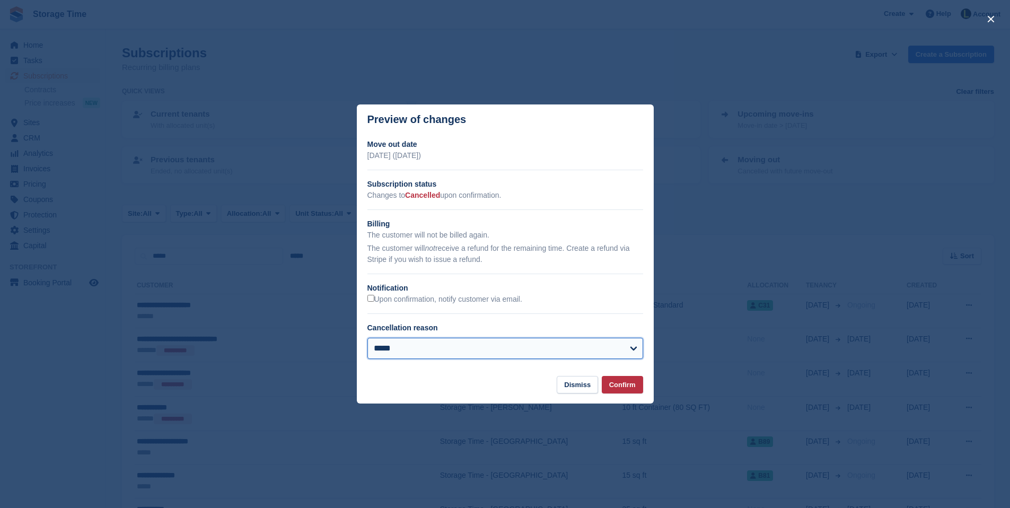 The height and width of the screenshot is (508, 1010). I want to click on h2: Billing, so click(505, 224).